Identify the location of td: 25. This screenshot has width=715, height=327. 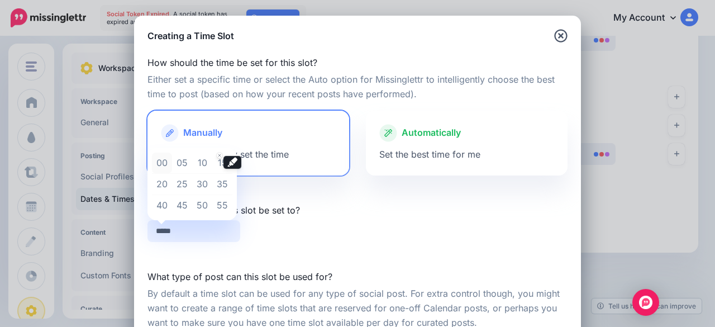
(182, 184).